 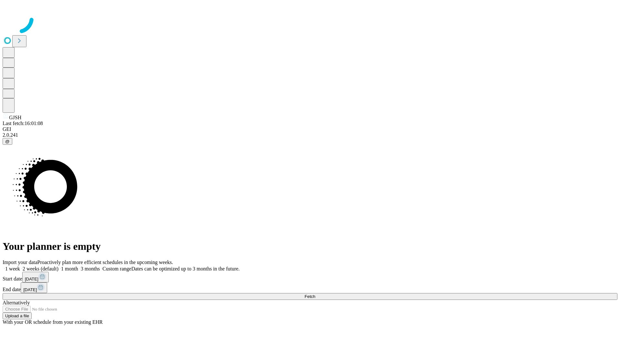 I want to click on span: Fetch, so click(x=310, y=296).